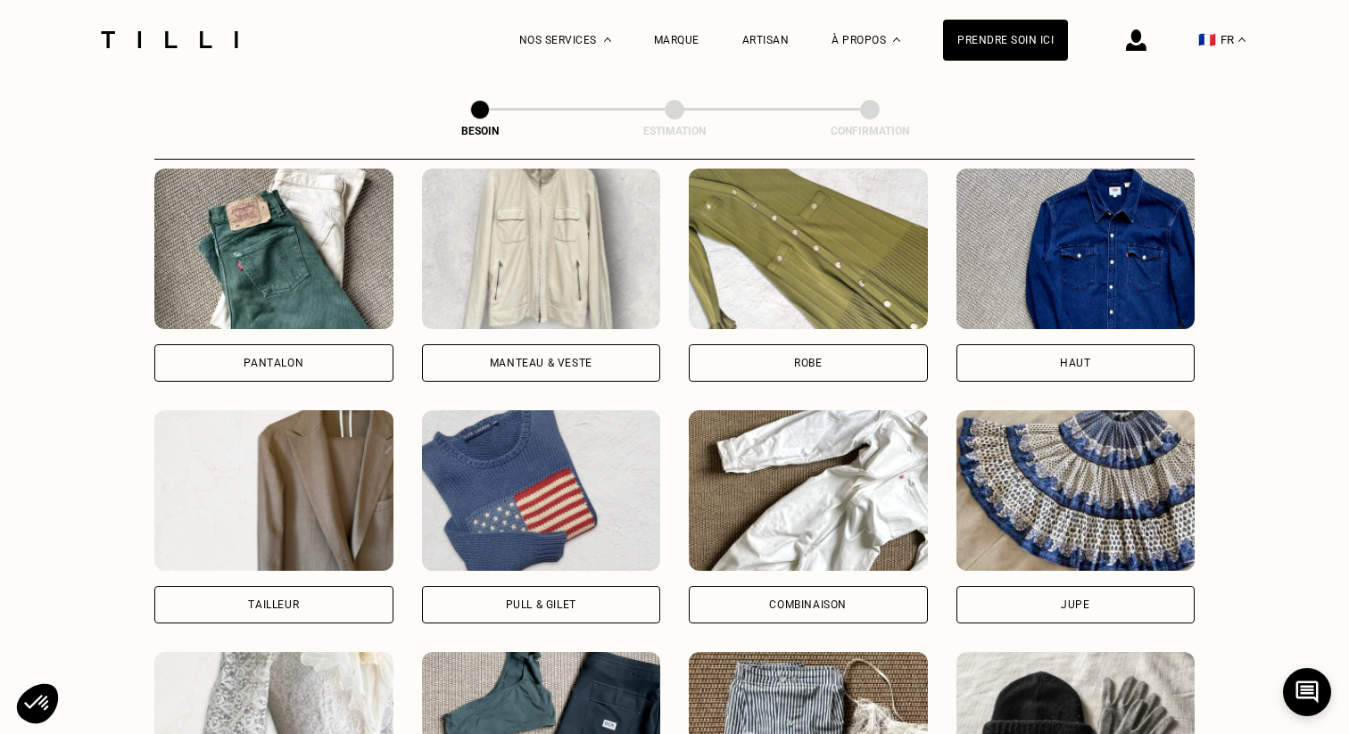  What do you see at coordinates (1006, 40) in the screenshot?
I see `a: Prendre soin ici` at bounding box center [1006, 40].